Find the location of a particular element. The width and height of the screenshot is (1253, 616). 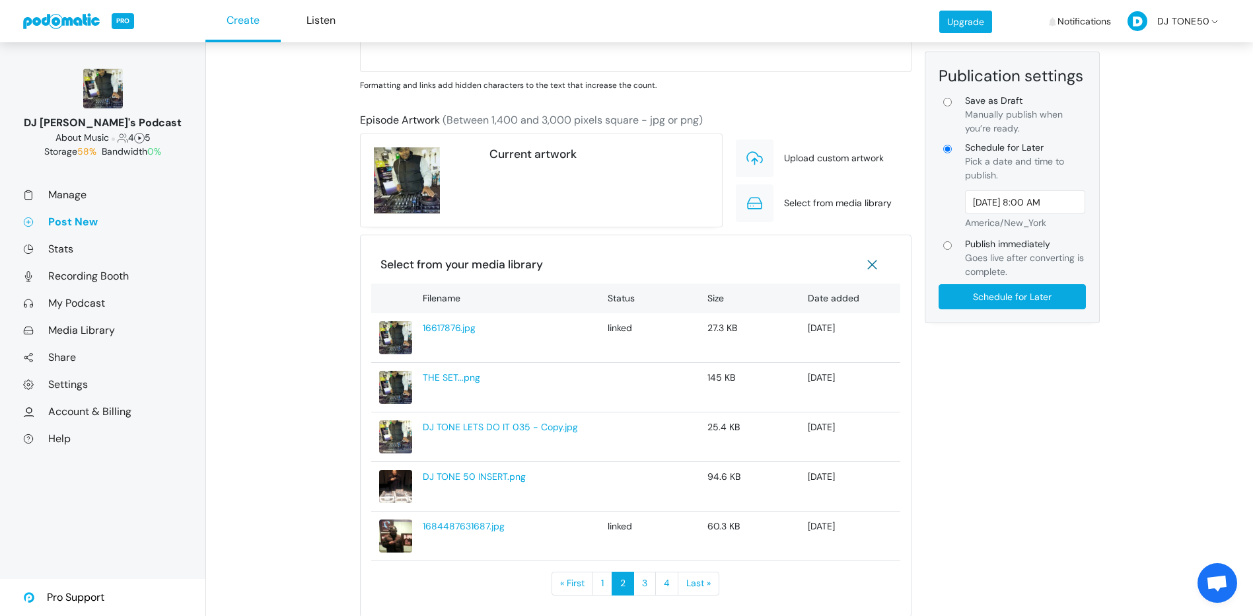

div: Select from media library is located at coordinates (823, 203).